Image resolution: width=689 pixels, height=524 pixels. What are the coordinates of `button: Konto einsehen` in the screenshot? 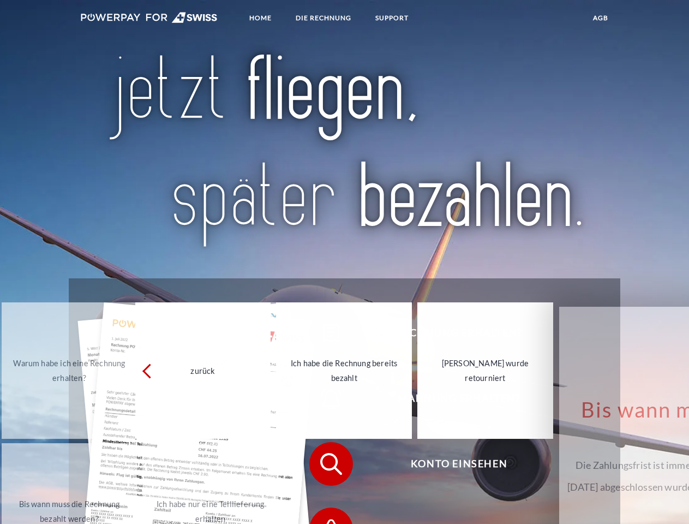 It's located at (451, 464).